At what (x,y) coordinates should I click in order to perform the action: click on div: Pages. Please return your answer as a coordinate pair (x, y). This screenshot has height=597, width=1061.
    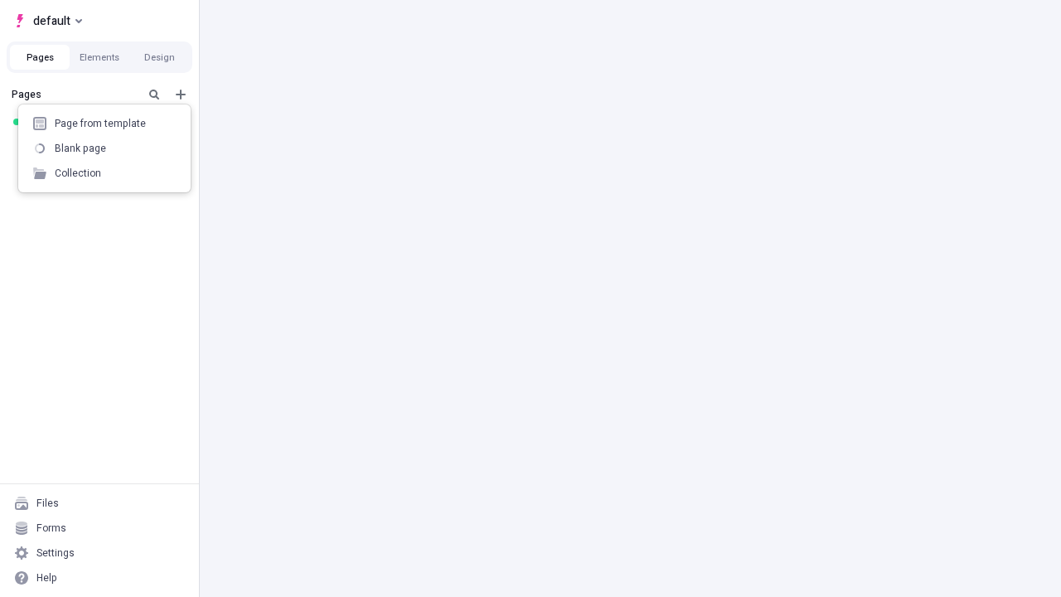
    Looking at the image, I should click on (75, 94).